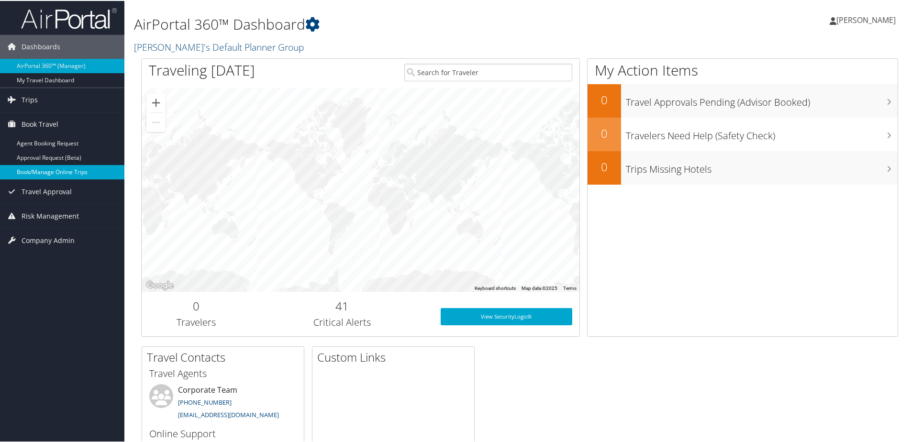 This screenshot has width=911, height=442. I want to click on h2: Travel Contacts, so click(225, 356).